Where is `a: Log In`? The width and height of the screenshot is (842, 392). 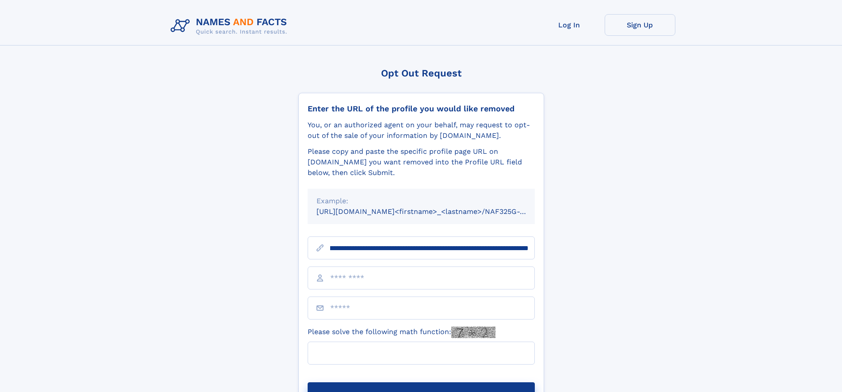
a: Log In is located at coordinates (569, 25).